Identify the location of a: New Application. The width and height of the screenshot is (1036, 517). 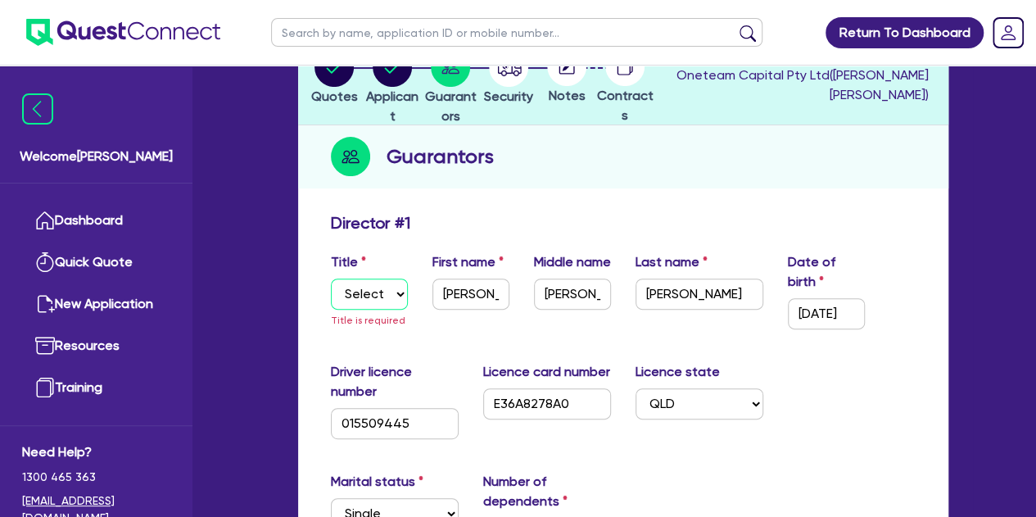
(96, 304).